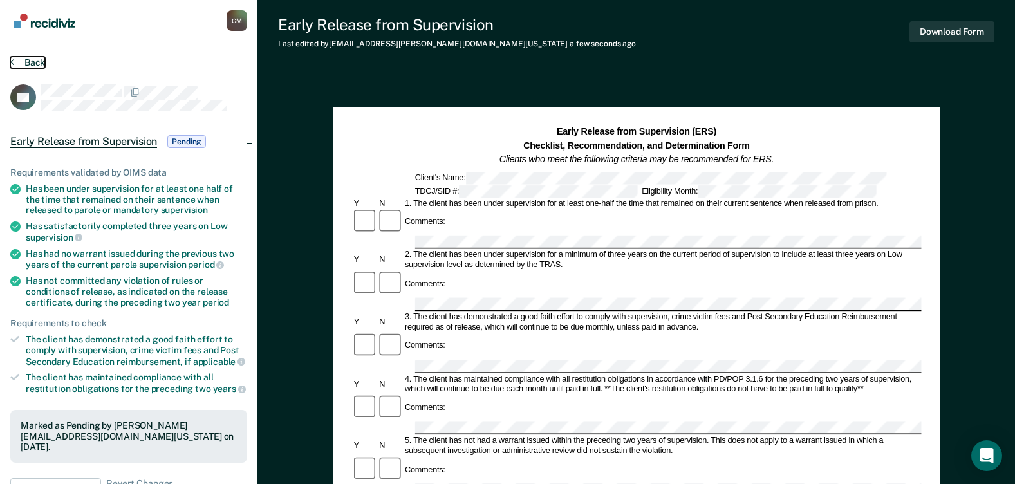 This screenshot has height=484, width=1015. What do you see at coordinates (637, 131) in the screenshot?
I see `strong: Early Release from Supervision (ERS)` at bounding box center [637, 131].